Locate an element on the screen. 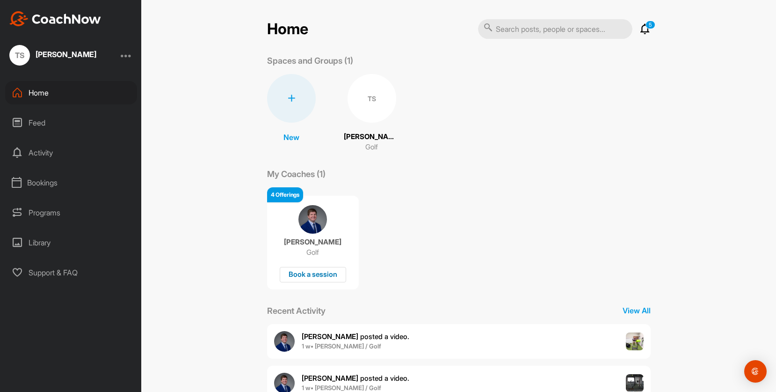  div: Feed is located at coordinates (71, 123).